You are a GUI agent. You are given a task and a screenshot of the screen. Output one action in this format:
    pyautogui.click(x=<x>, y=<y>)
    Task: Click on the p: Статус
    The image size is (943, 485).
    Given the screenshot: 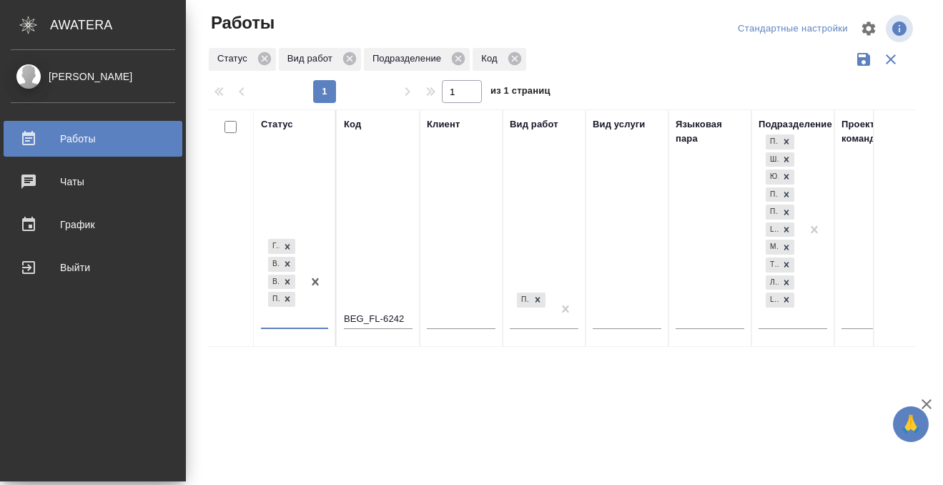 What is the action you would take?
    pyautogui.click(x=234, y=59)
    